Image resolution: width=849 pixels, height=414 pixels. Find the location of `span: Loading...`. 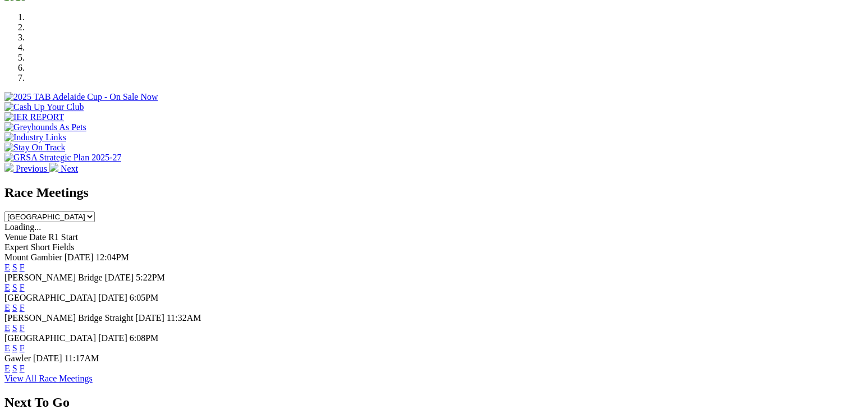

span: Loading... is located at coordinates (22, 227).